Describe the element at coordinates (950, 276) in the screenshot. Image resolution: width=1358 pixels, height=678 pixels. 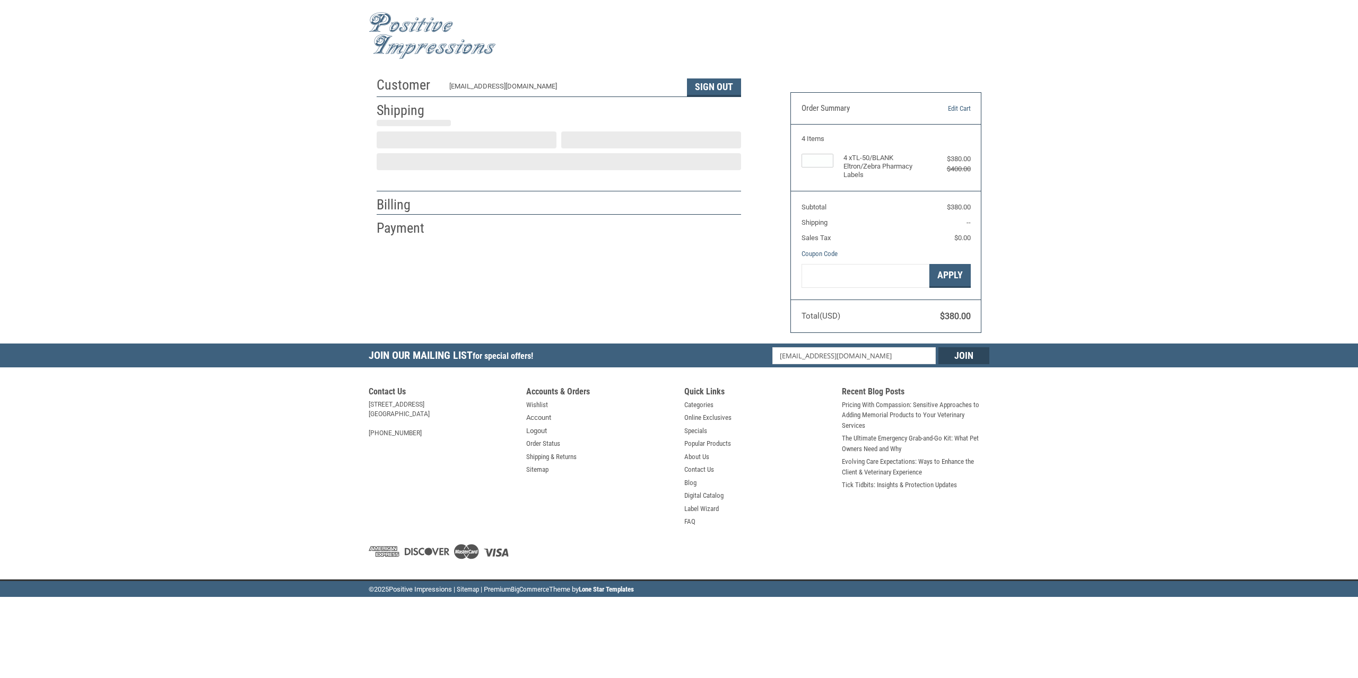
I see `button: Apply` at that location.